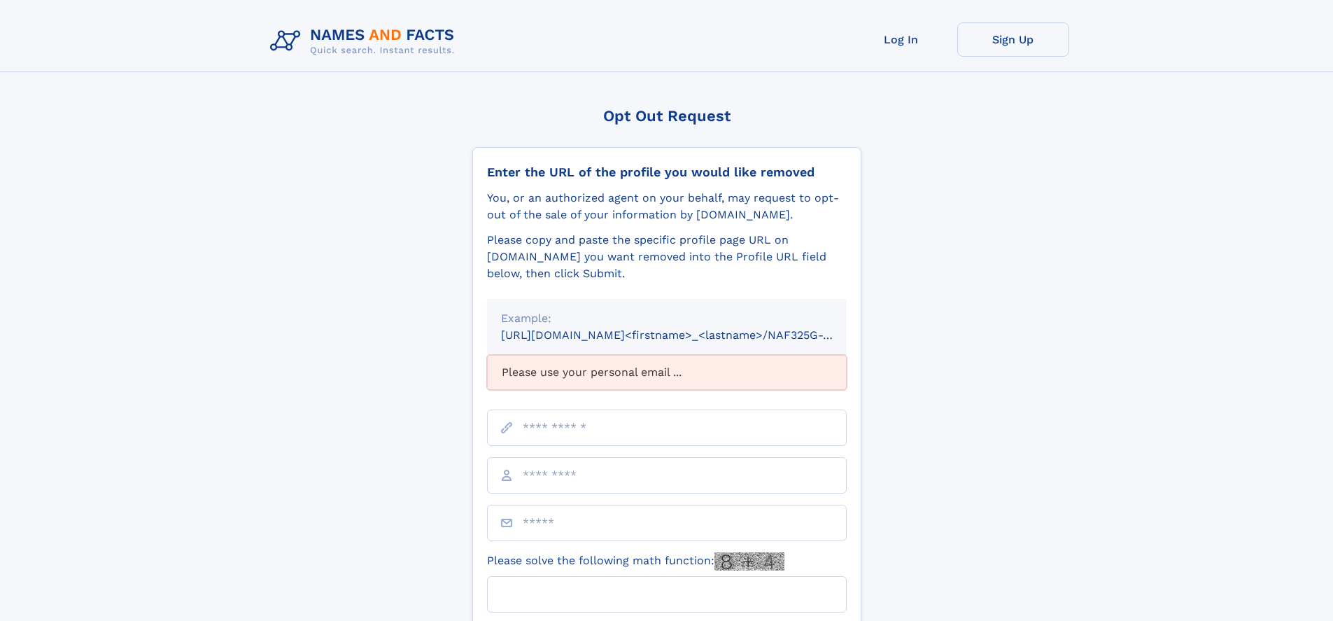 The height and width of the screenshot is (621, 1333). Describe the element at coordinates (667, 206) in the screenshot. I see `div: You, or an authorized agent on your behalf, may request to opt-out of the sale of your informatio...` at that location.